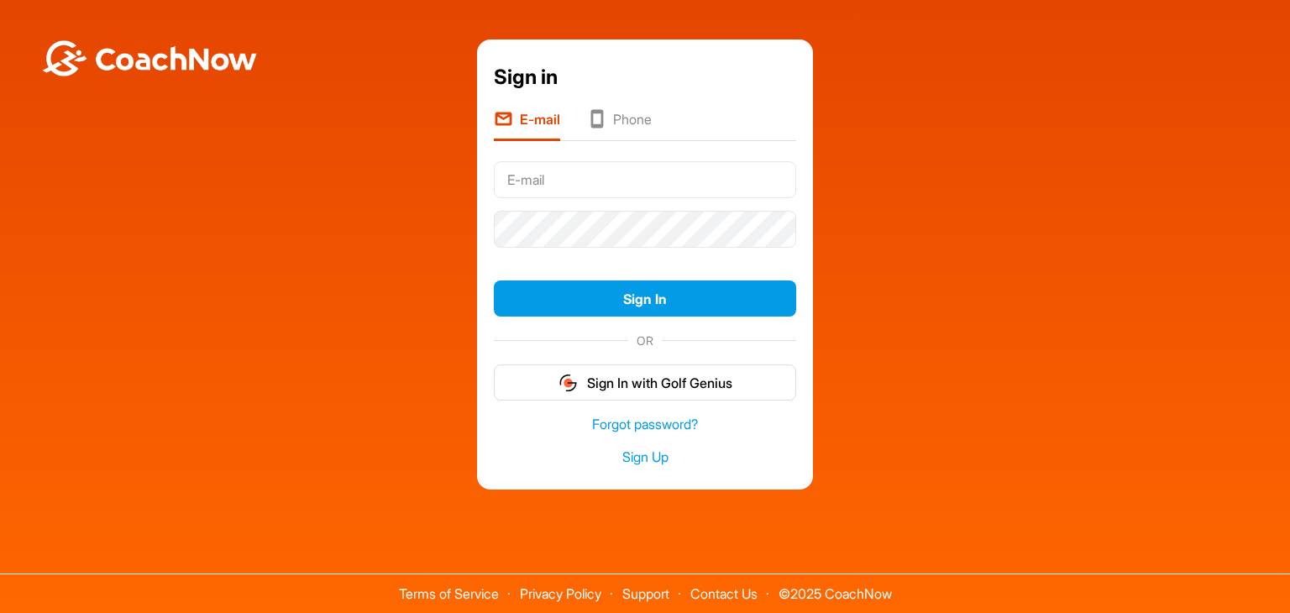  What do you see at coordinates (645, 340) in the screenshot?
I see `span: OR` at bounding box center [645, 340].